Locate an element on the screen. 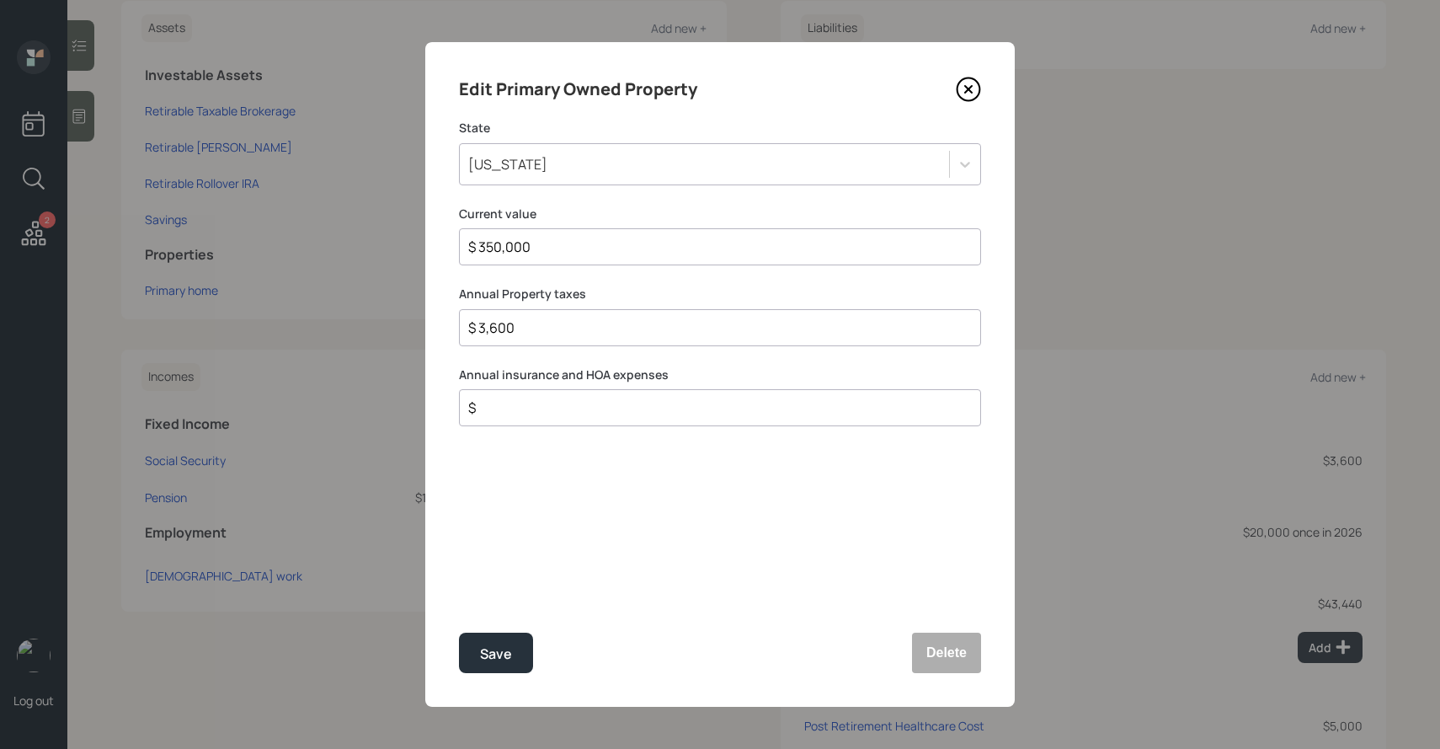 The width and height of the screenshot is (1440, 749). label: Current value is located at coordinates (720, 214).